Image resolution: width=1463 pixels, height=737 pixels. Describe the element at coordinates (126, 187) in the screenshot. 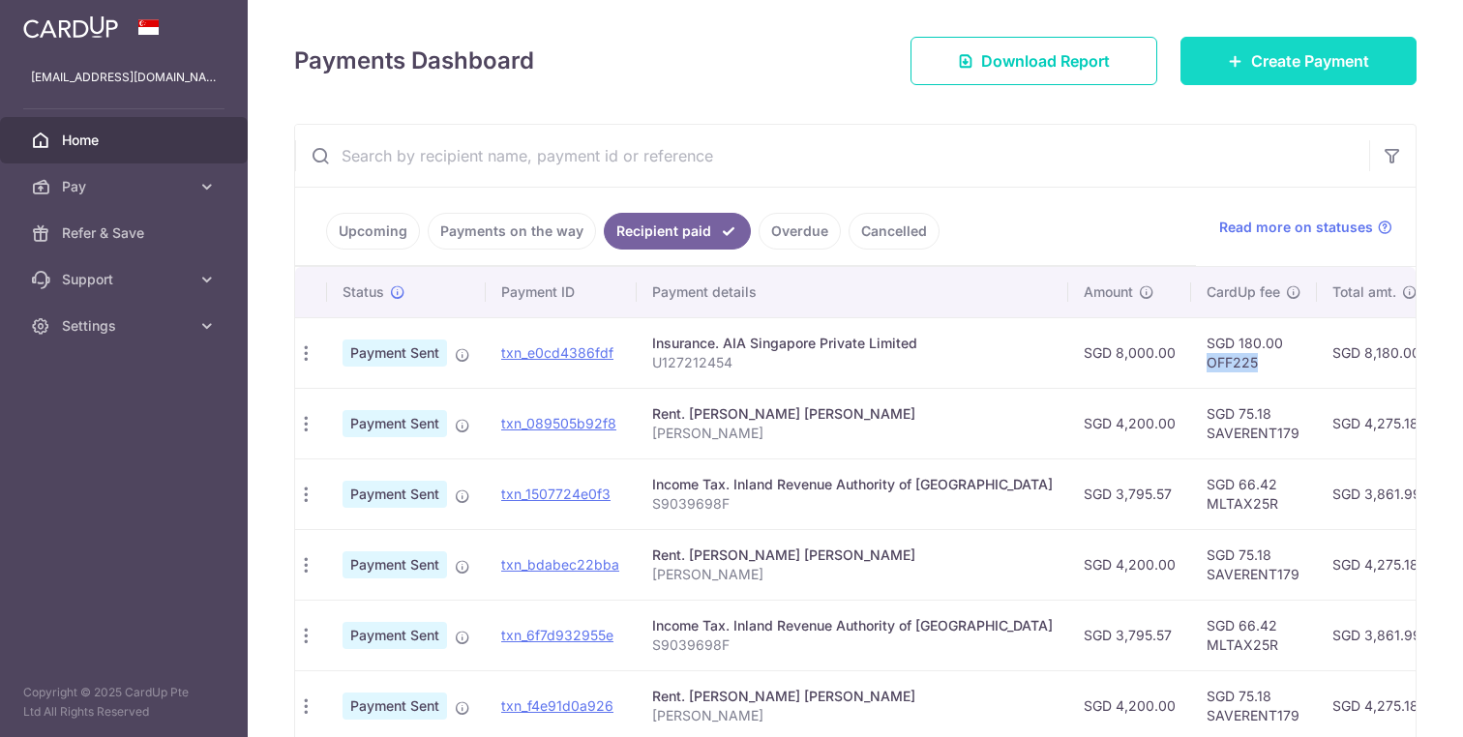

I see `span: Pay` at that location.